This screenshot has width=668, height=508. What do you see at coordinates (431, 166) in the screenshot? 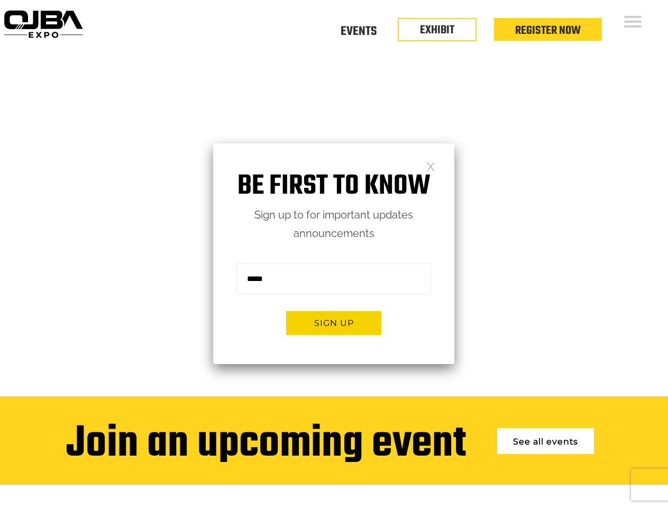
I see `a: Close` at bounding box center [431, 166].